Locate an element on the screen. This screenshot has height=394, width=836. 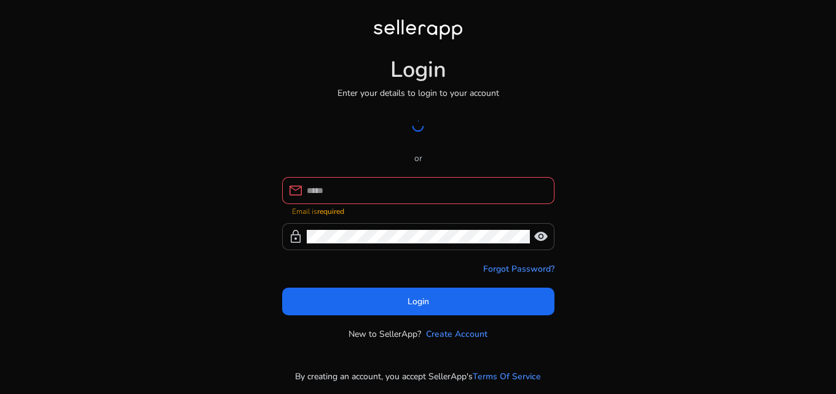
span: mail is located at coordinates (296, 191).